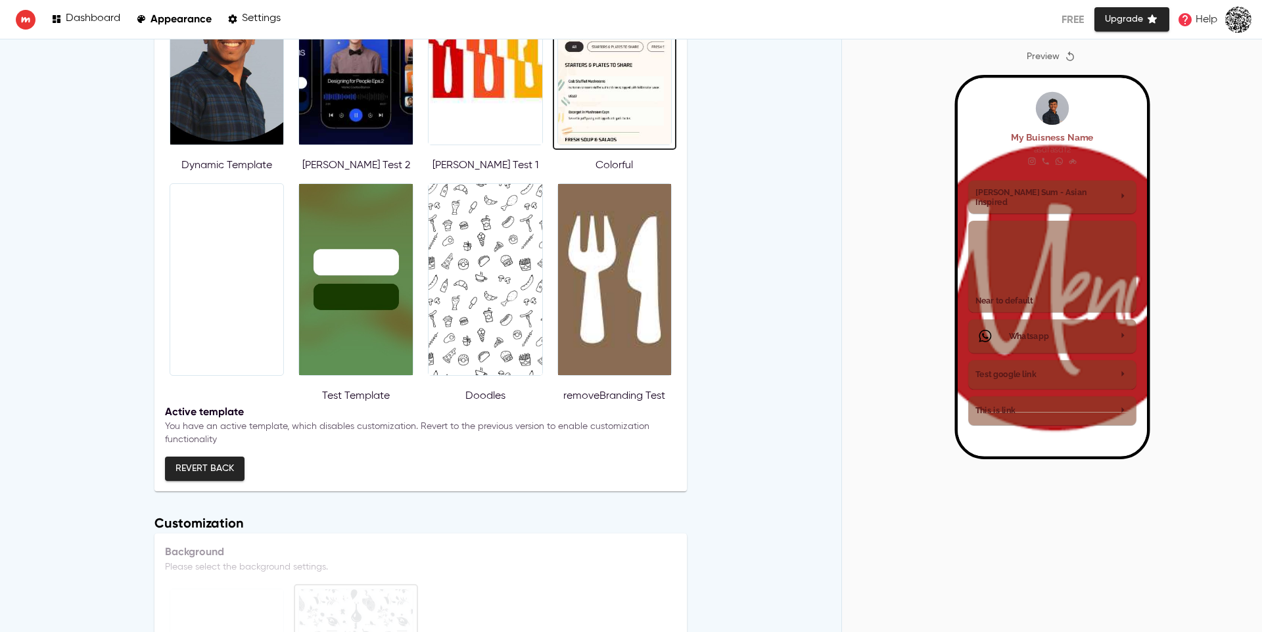 The width and height of the screenshot is (1262, 632). What do you see at coordinates (85, 19) in the screenshot?
I see `a: Dashboard` at bounding box center [85, 19].